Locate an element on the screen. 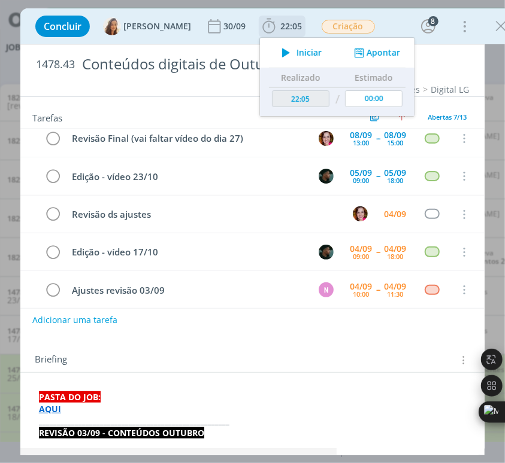 The width and height of the screenshot is (505, 463). button: 8 is located at coordinates (428, 26).